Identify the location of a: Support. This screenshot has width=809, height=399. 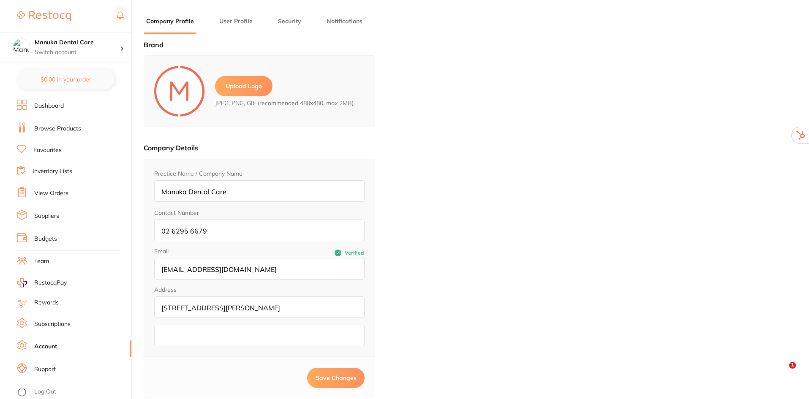
(45, 370).